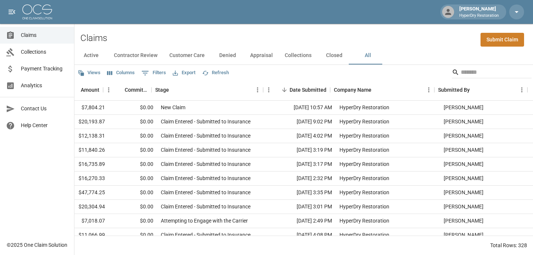 This screenshot has width=533, height=255. What do you see at coordinates (334, 55) in the screenshot?
I see `button: Closed` at bounding box center [334, 55].